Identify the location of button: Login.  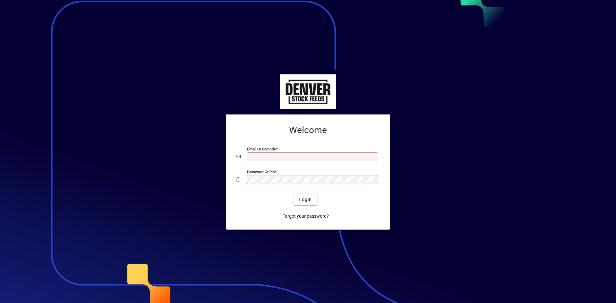
(305, 200).